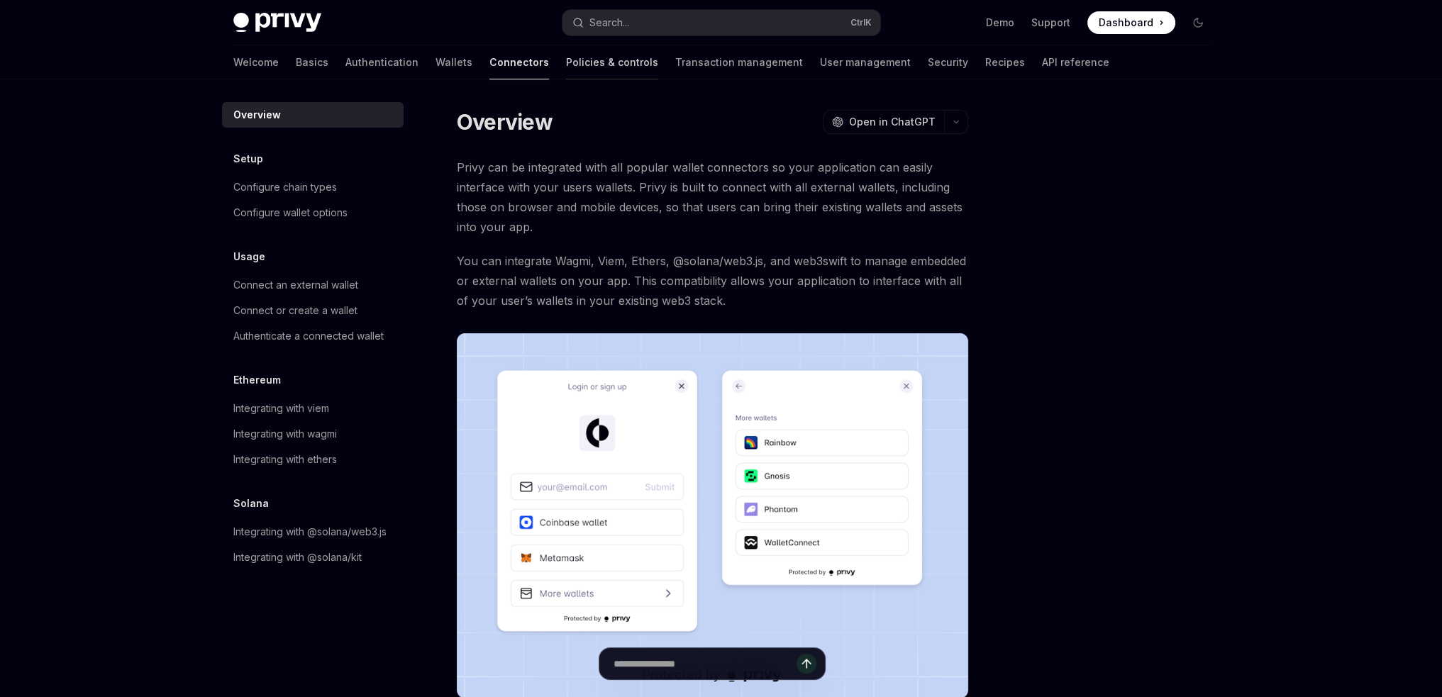 This screenshot has width=1442, height=697. What do you see at coordinates (295, 311) in the screenshot?
I see `div: Connect or create a wallet` at bounding box center [295, 311].